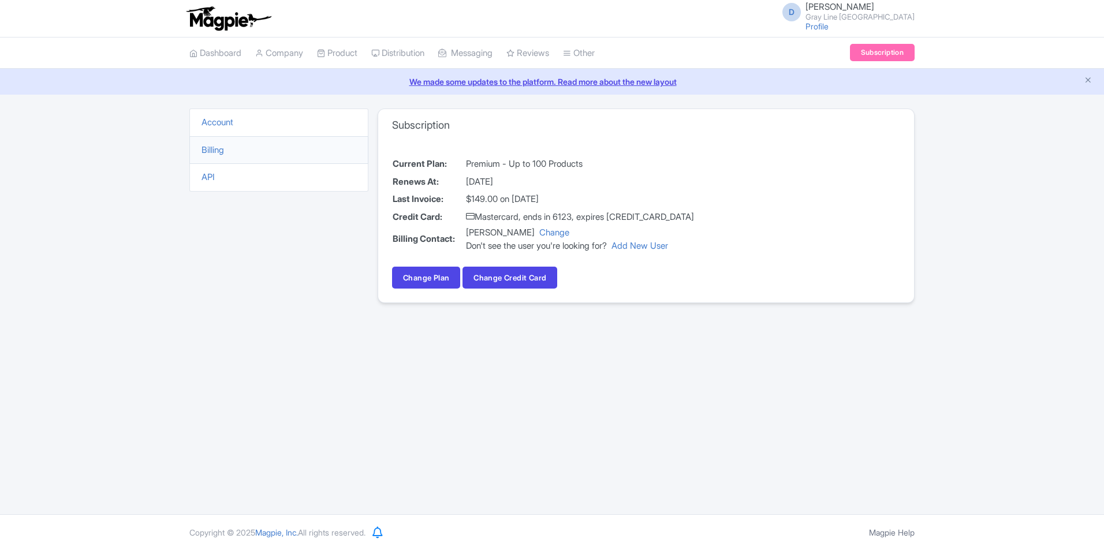 This screenshot has height=550, width=1104. Describe the element at coordinates (398, 53) in the screenshot. I see `a: Distribution` at that location.